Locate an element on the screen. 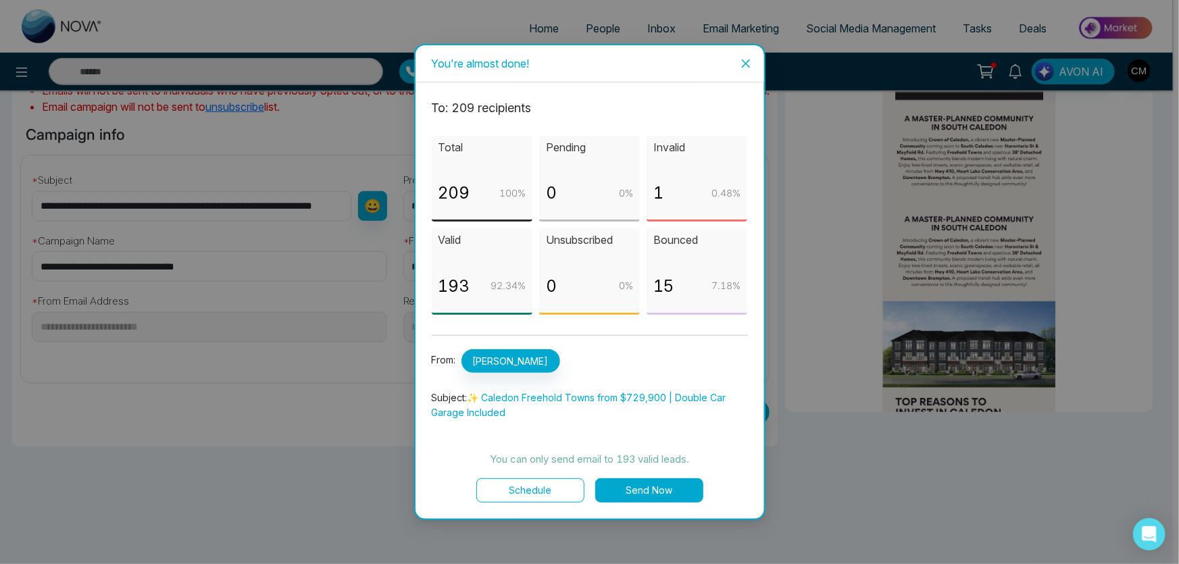  p: 1 is located at coordinates (658, 193).